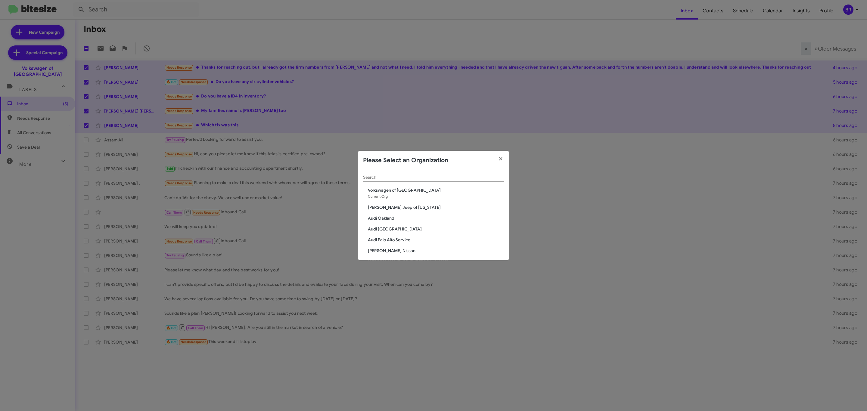  I want to click on span: Audi Oakland, so click(436, 218).